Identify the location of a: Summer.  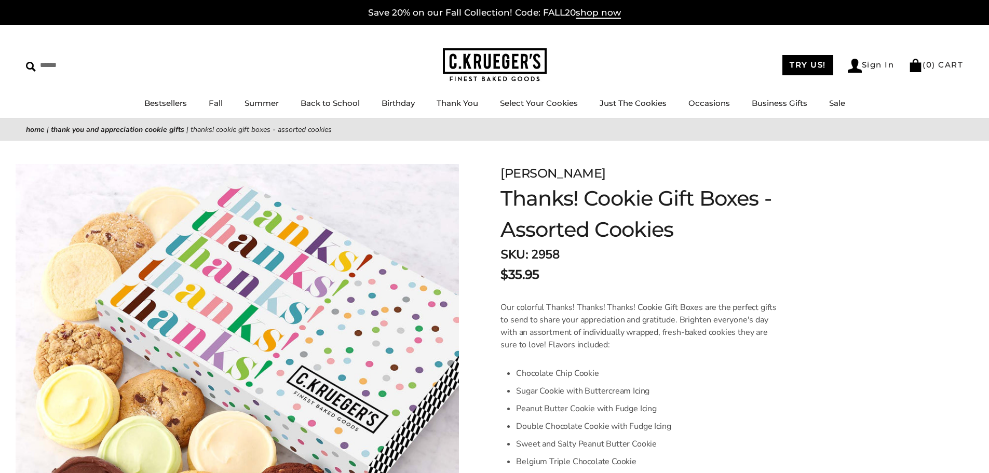
(262, 103).